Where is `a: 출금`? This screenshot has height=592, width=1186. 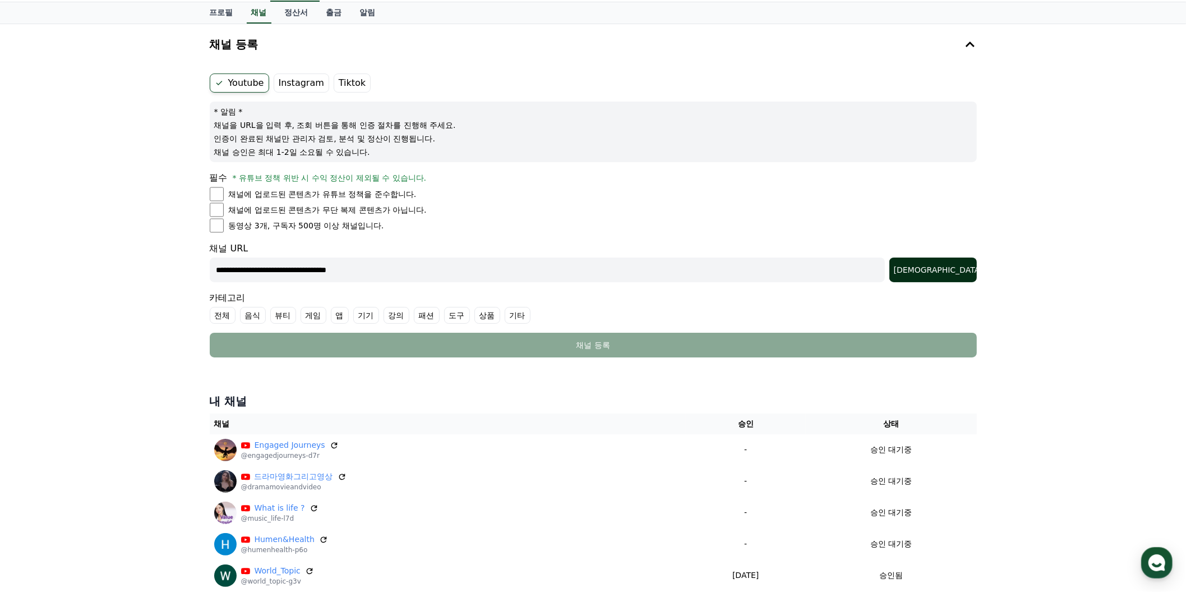
a: 출금 is located at coordinates (334, 13).